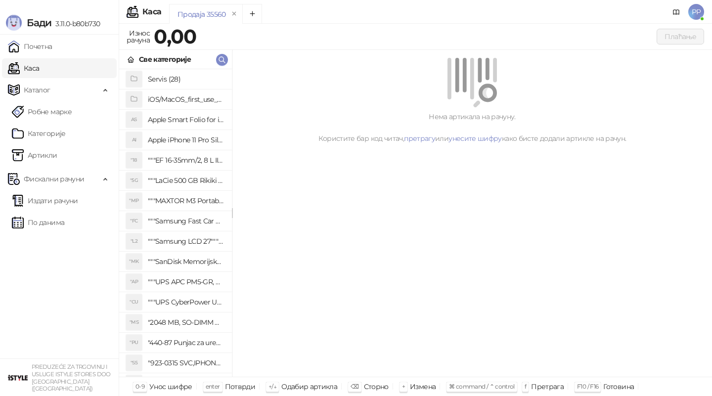 This screenshot has width=712, height=396. Describe the element at coordinates (152, 12) in the screenshot. I see `div: Каса` at that location.